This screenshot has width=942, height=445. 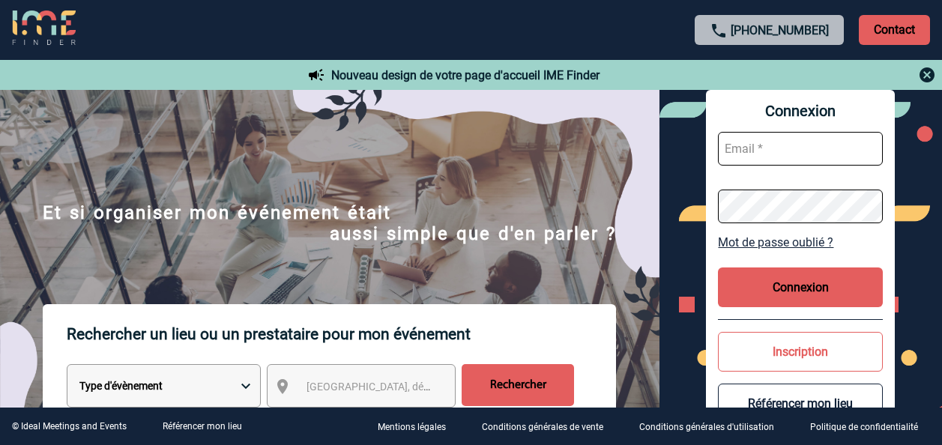 I want to click on p: Mentions légales, so click(x=411, y=428).